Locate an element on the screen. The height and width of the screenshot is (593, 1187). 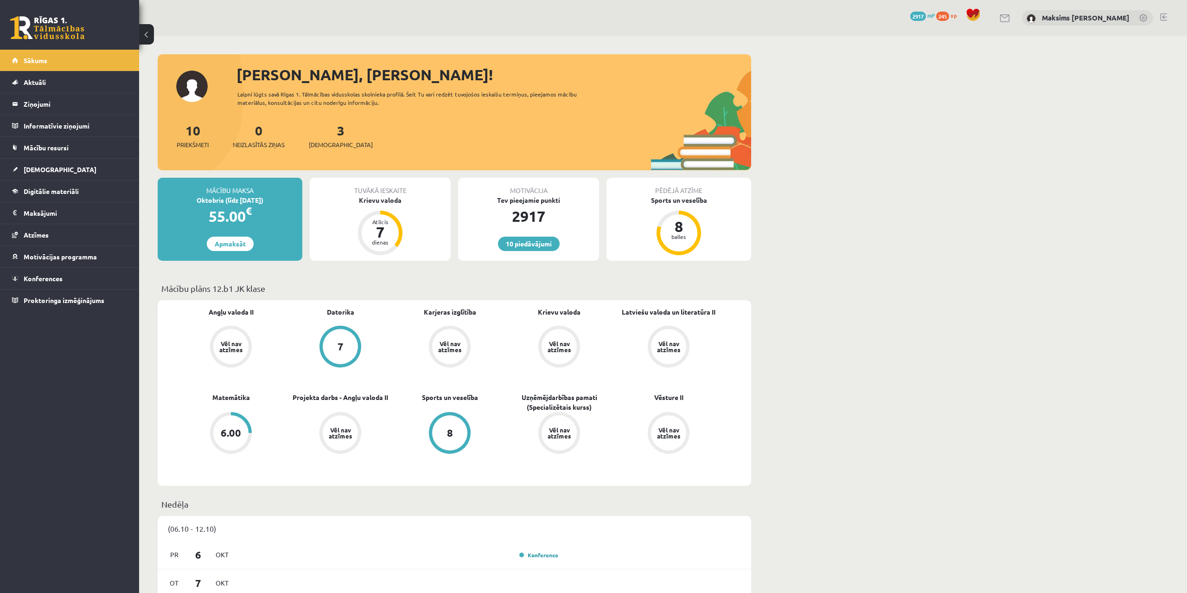
div: balles is located at coordinates (679, 237).